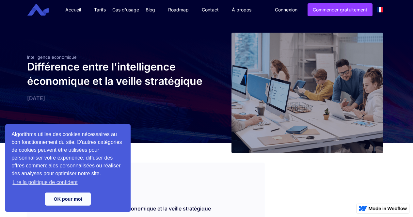  What do you see at coordinates (115, 74) in the screenshot?
I see `h1: Différence entre l'intelligence économique et la veille stratégique` at bounding box center [115, 74].